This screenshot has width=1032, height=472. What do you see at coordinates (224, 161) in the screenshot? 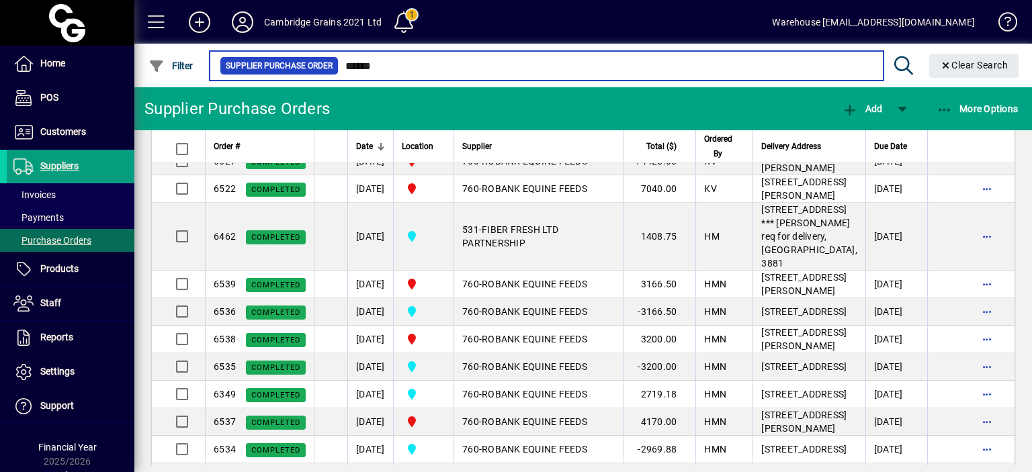
I see `span: 6627` at bounding box center [224, 161].